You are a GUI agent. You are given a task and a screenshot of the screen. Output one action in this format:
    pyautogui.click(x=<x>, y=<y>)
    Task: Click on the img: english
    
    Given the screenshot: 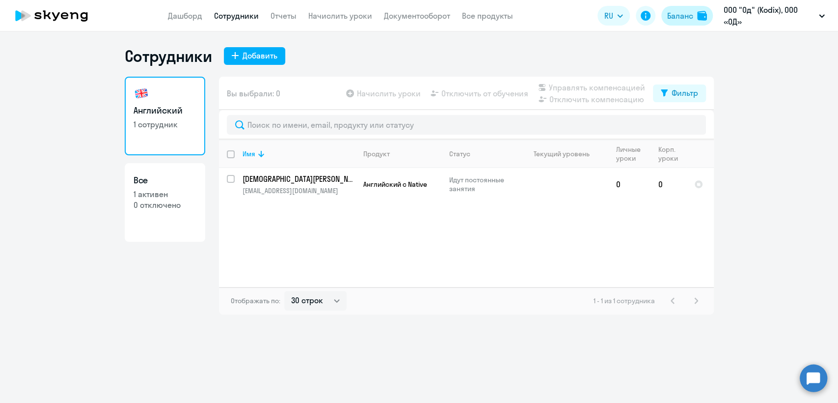 What is the action you would take?
    pyautogui.click(x=141, y=93)
    